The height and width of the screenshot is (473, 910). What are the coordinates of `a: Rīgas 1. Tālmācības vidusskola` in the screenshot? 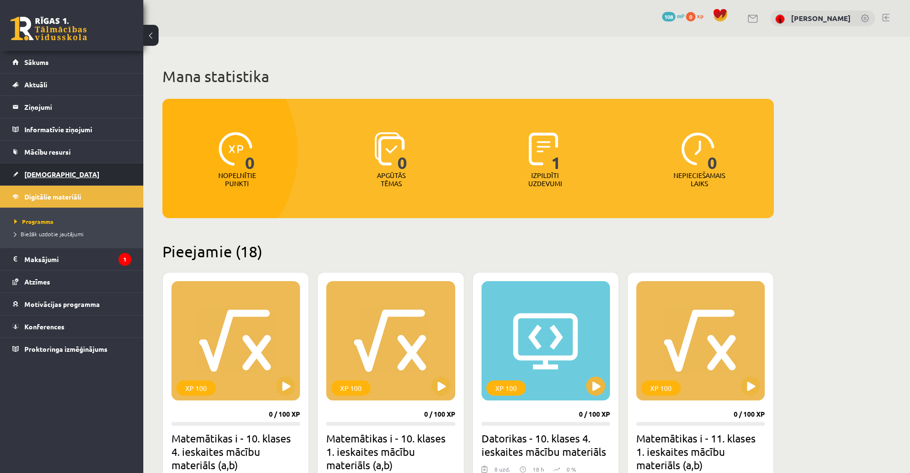 It's located at (49, 29).